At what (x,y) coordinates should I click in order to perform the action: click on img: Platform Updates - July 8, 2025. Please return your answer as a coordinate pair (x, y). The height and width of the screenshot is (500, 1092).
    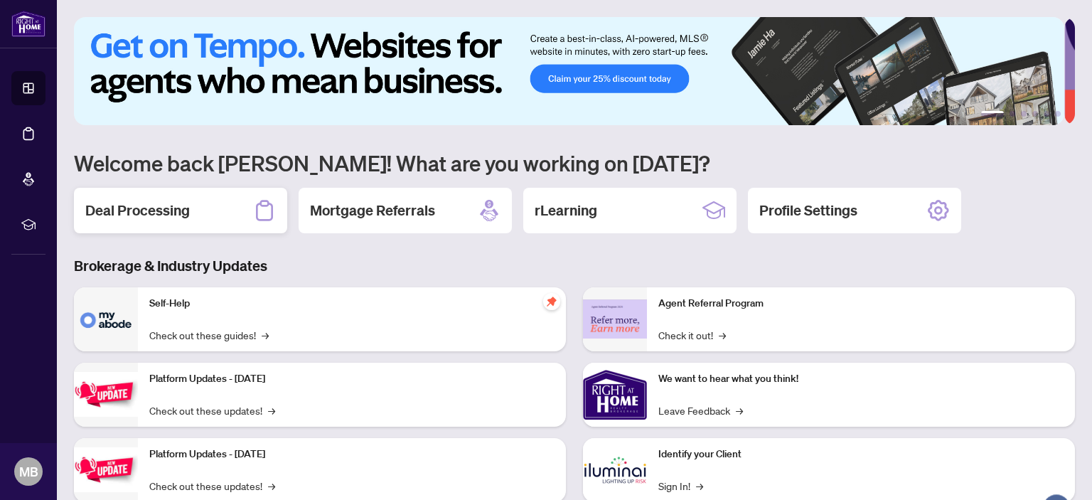
    Looking at the image, I should click on (106, 469).